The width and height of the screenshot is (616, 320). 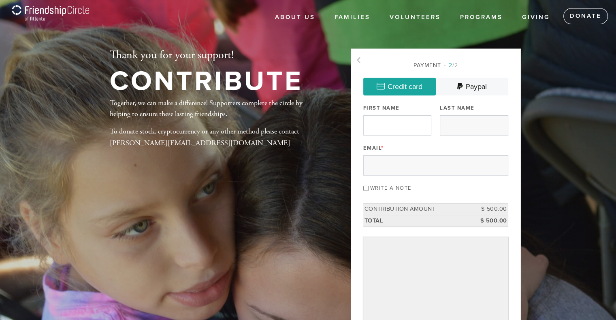 I want to click on span: /2, so click(x=451, y=65).